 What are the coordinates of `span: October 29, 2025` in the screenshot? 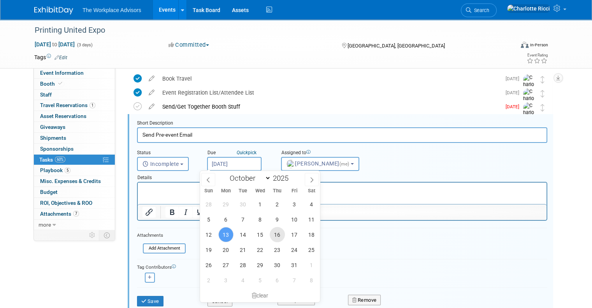 It's located at (260, 265).